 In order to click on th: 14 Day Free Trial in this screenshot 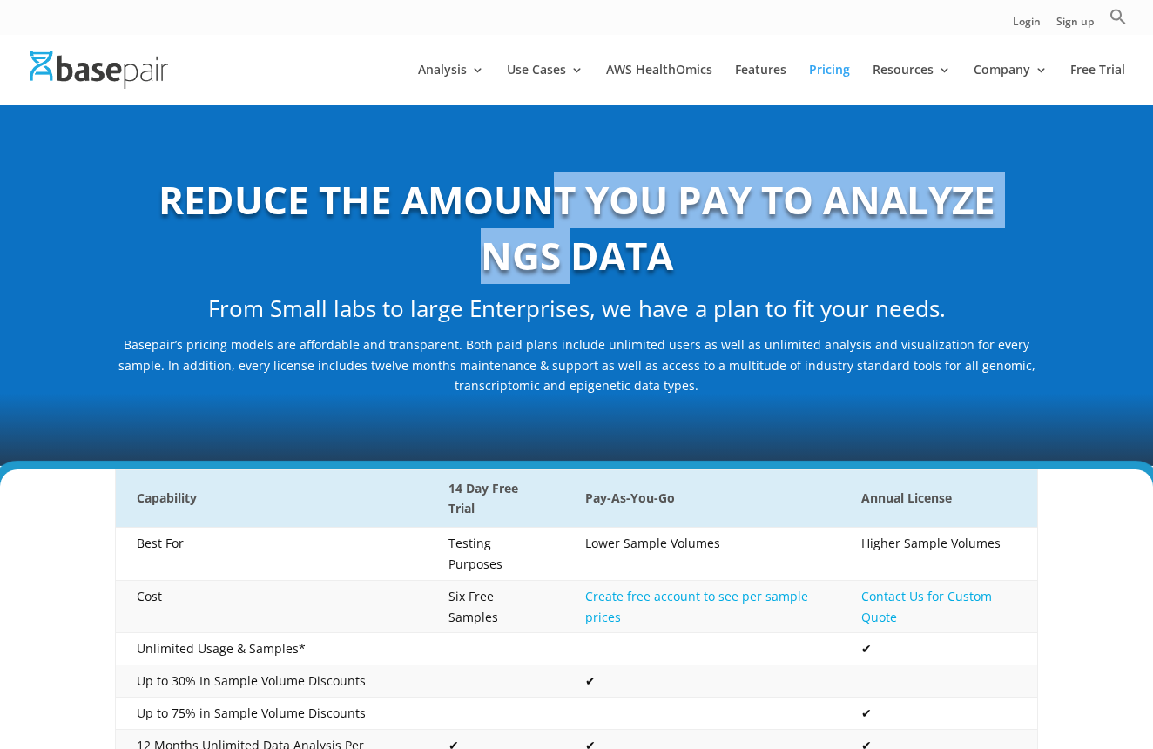, I will do `click(495, 498)`.